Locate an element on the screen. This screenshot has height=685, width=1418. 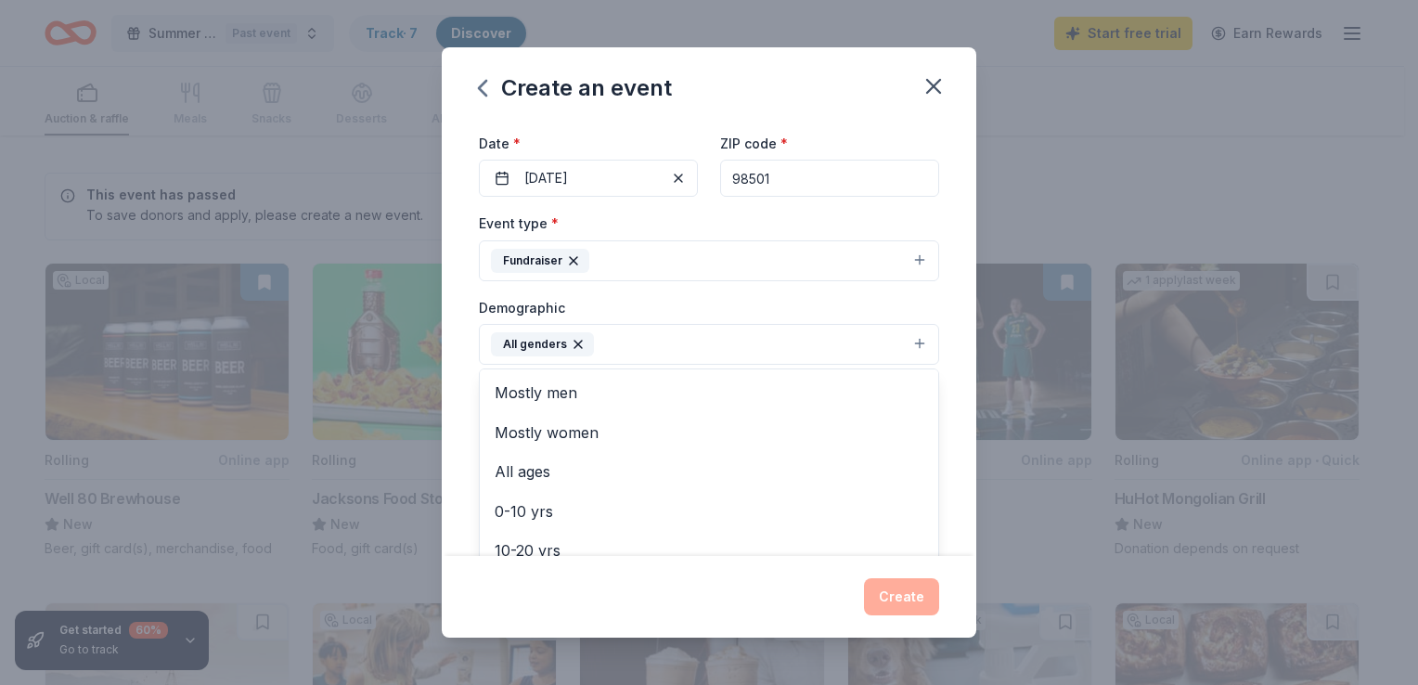
span: 10-20 yrs is located at coordinates (709, 550).